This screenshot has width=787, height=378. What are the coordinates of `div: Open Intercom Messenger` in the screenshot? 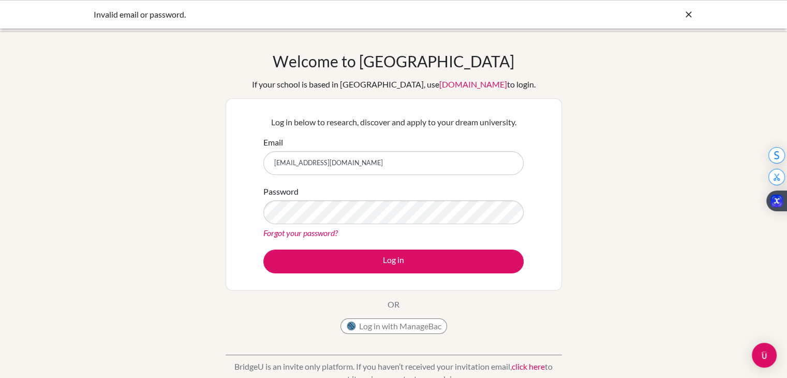 It's located at (765, 355).